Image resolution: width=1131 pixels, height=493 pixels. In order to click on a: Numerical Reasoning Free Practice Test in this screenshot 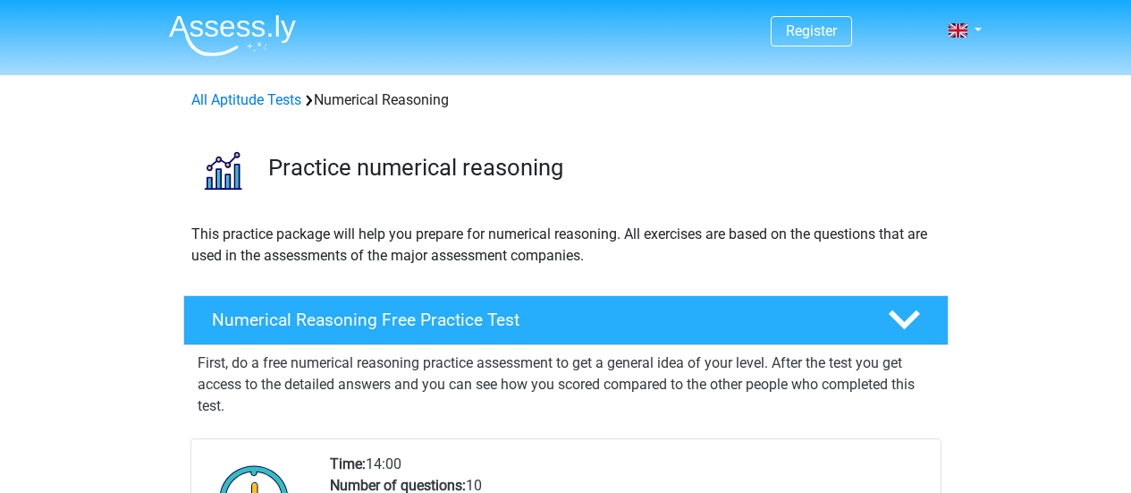, I will do `click(566, 320)`.